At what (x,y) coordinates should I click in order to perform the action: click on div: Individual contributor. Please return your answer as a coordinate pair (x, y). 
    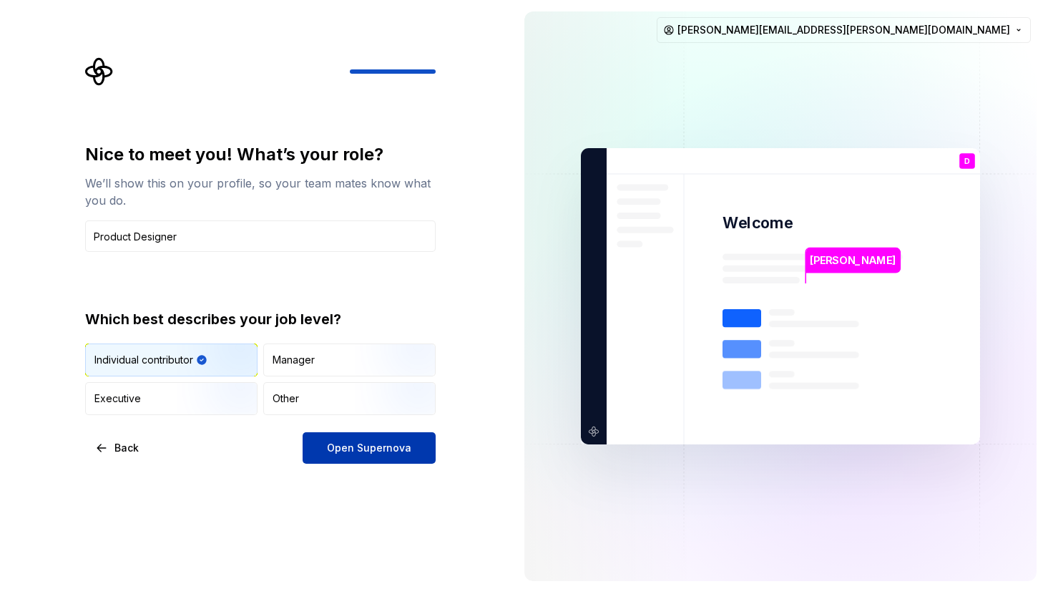
    Looking at the image, I should click on (144, 360).